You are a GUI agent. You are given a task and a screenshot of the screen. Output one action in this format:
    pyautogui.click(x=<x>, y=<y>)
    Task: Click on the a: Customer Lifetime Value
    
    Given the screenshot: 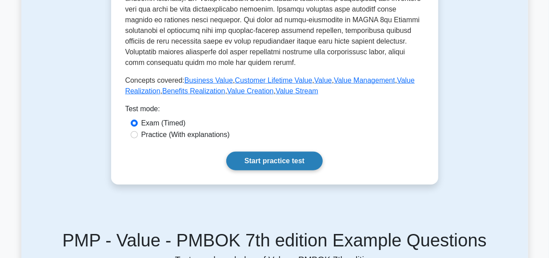 What is the action you would take?
    pyautogui.click(x=273, y=80)
    